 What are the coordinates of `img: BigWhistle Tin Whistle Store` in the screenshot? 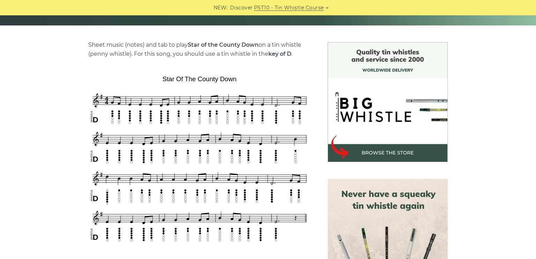 It's located at (388, 102).